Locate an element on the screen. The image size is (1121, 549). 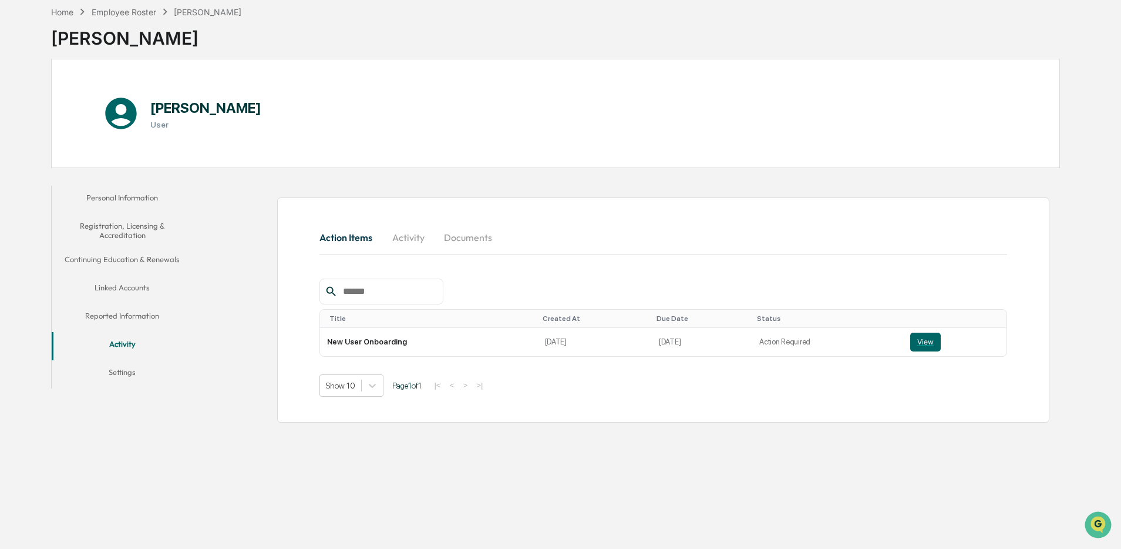
div: Start new chat is located at coordinates (116, 96).